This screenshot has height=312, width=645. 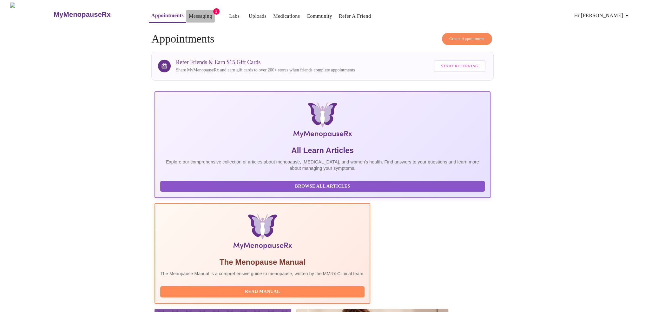 What do you see at coordinates (216, 11) in the screenshot?
I see `span: 1` at bounding box center [216, 11].